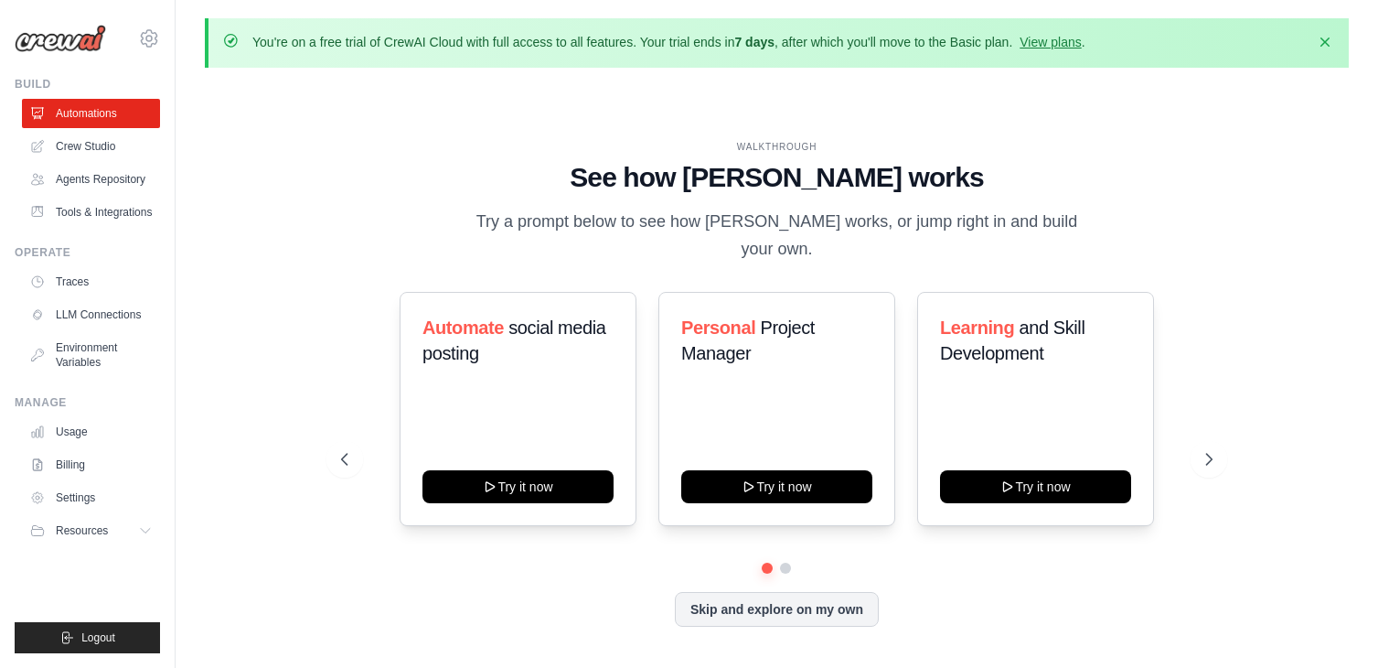 The width and height of the screenshot is (1378, 668). Describe the element at coordinates (91, 179) in the screenshot. I see `a: Agents Repository` at that location.